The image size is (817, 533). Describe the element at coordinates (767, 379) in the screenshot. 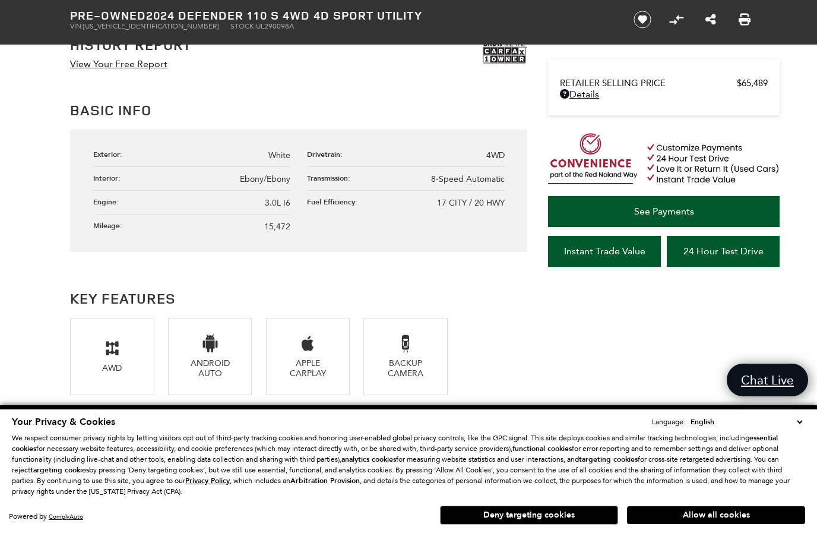

I see `a: Chat Live` at that location.